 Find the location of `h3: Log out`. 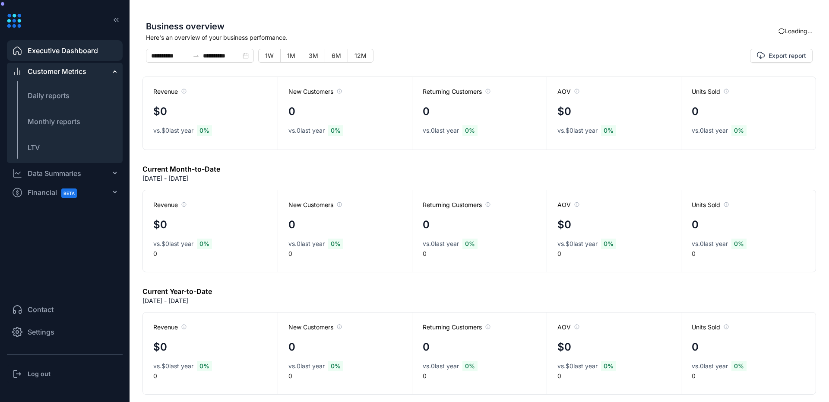

h3: Log out is located at coordinates (39, 374).